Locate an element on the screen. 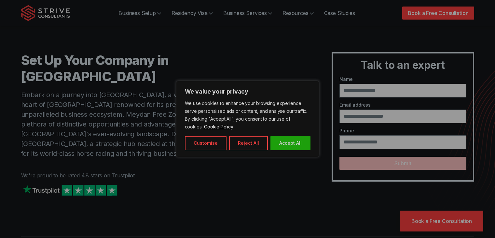 The height and width of the screenshot is (238, 495). button: Customise is located at coordinates (206, 143).